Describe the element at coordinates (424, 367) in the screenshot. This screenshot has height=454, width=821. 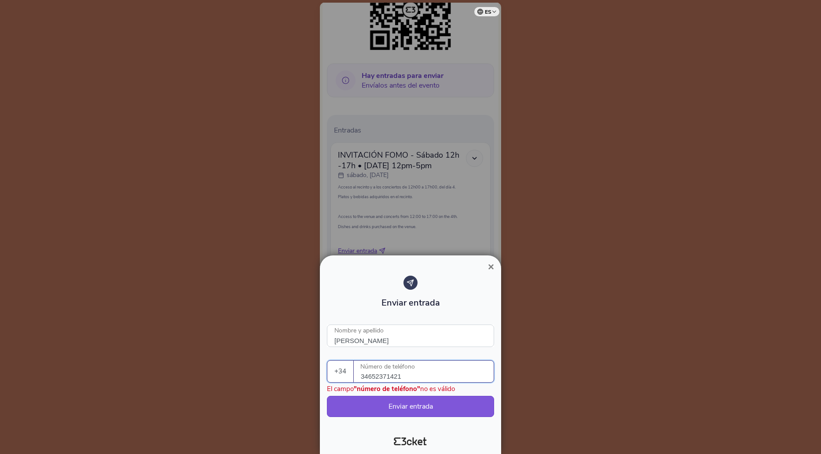
I see `label: Número de teléfono` at that location.